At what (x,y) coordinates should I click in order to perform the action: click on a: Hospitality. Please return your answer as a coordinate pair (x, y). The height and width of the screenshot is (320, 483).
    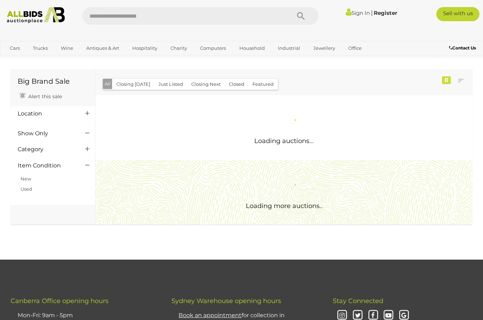
    Looking at the image, I should click on (145, 48).